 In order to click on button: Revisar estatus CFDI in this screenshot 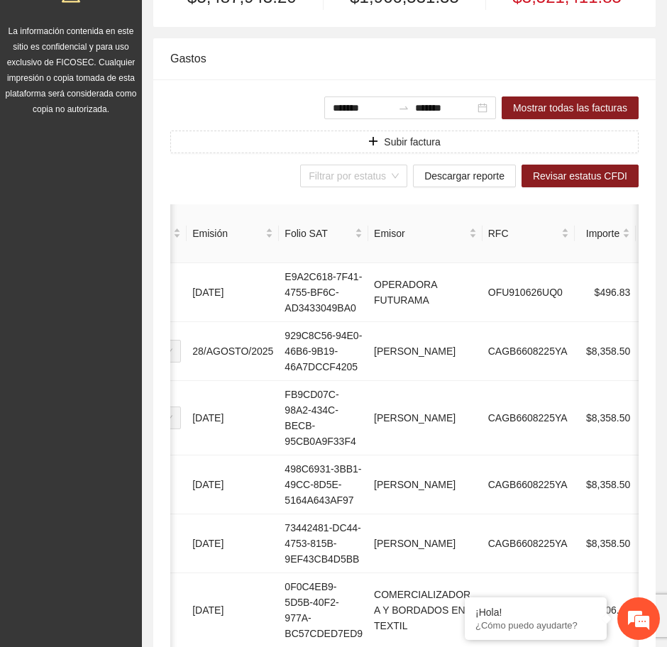, I will do `click(579, 176)`.